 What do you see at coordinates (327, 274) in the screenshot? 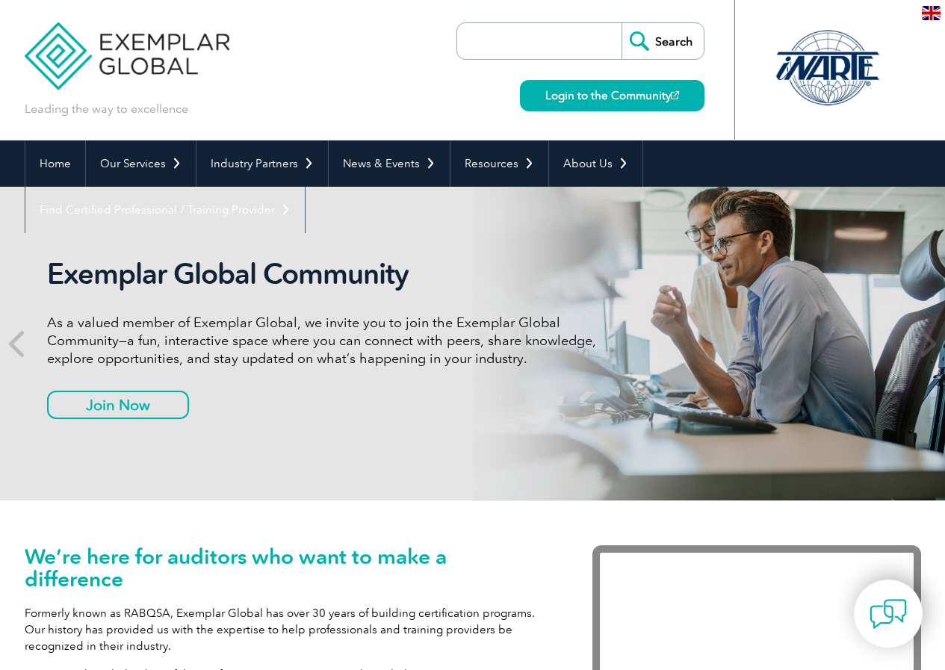
I see `h2: Exemplar Global Community` at bounding box center [327, 274].